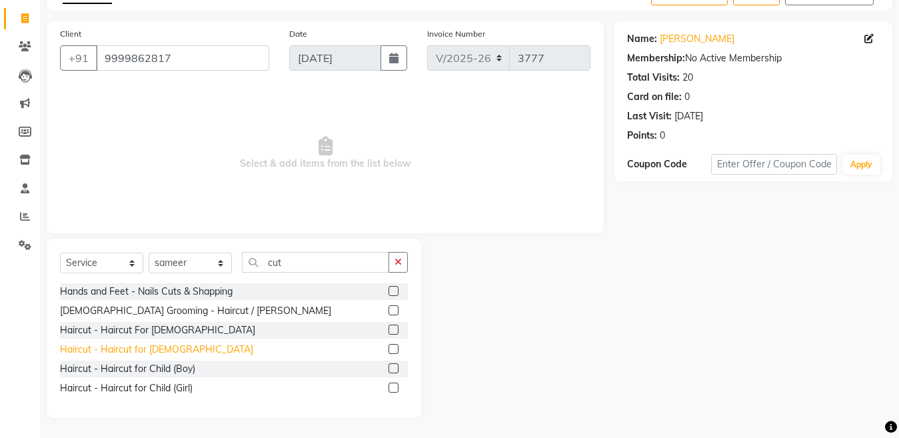 The width and height of the screenshot is (899, 438). Describe the element at coordinates (774, 164) in the screenshot. I see `input: Enter Offer / Coupon Code` at that location.